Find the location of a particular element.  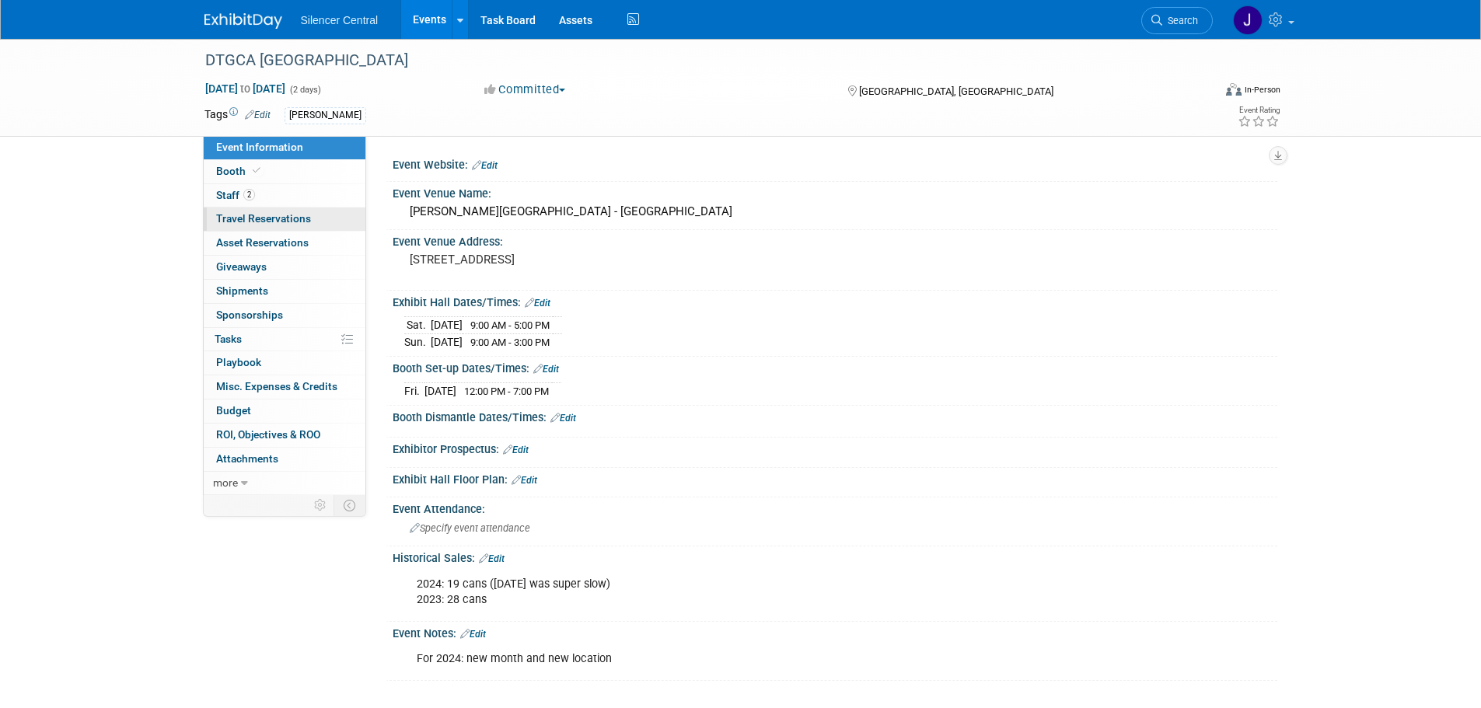

div: Event Format is located at coordinates (1201, 93).